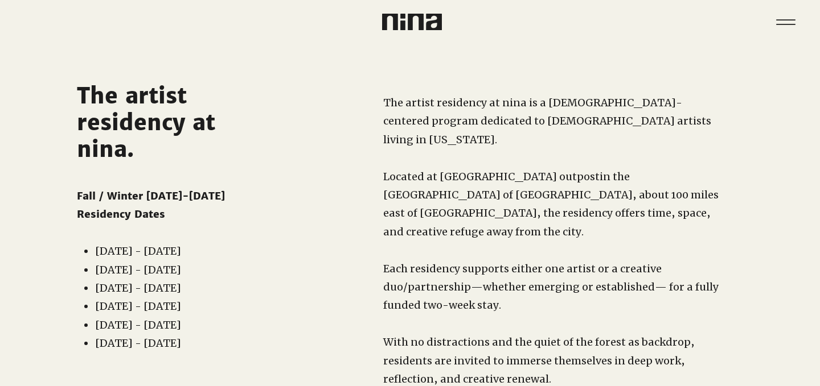 The image size is (820, 386). Describe the element at coordinates (146, 122) in the screenshot. I see `span: The artist residency at nina.` at that location.